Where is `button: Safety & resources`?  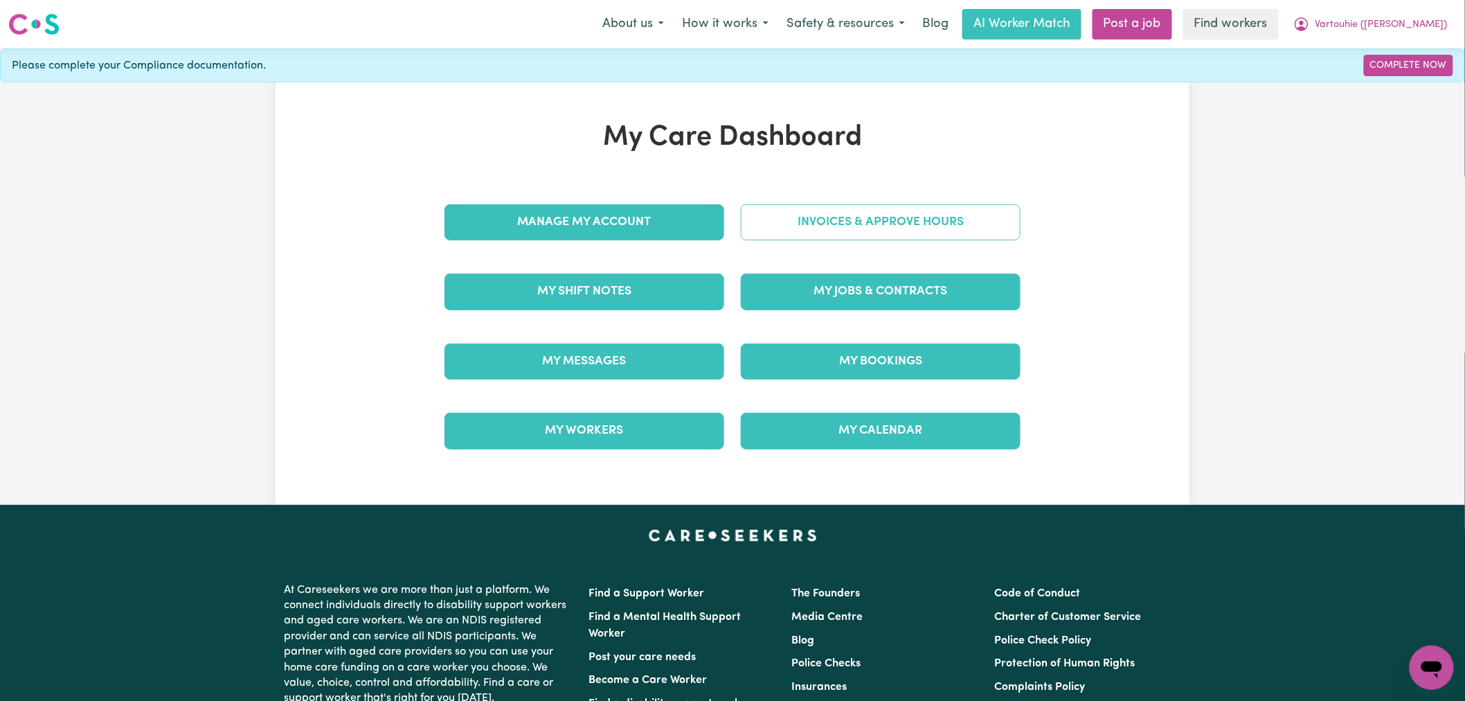 button: Safety & resources is located at coordinates (846, 24).